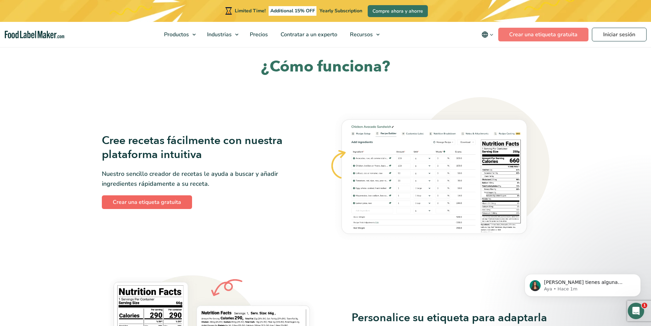 This screenshot has width=651, height=326. What do you see at coordinates (341, 11) in the screenshot?
I see `span: Yearly Subscription` at bounding box center [341, 11].